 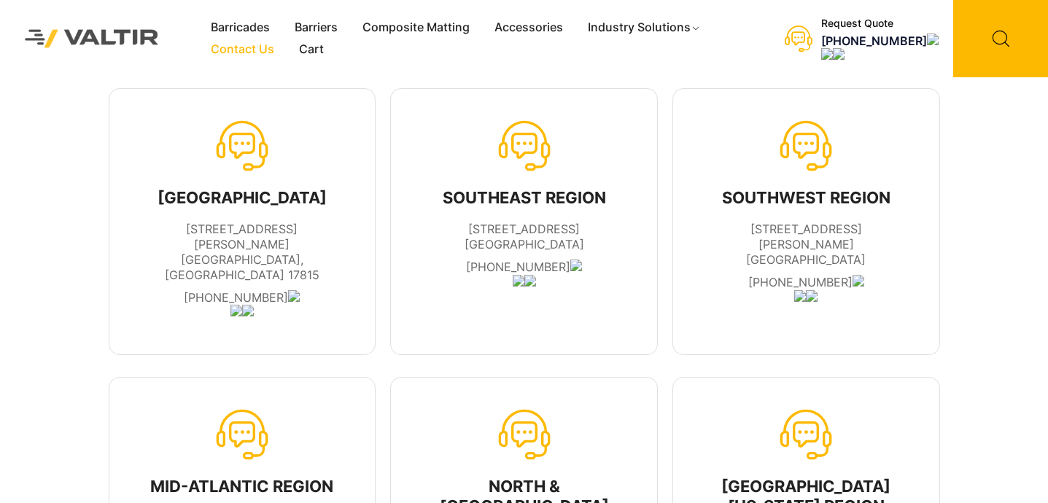 I want to click on a: Industry Solutions, so click(x=644, y=28).